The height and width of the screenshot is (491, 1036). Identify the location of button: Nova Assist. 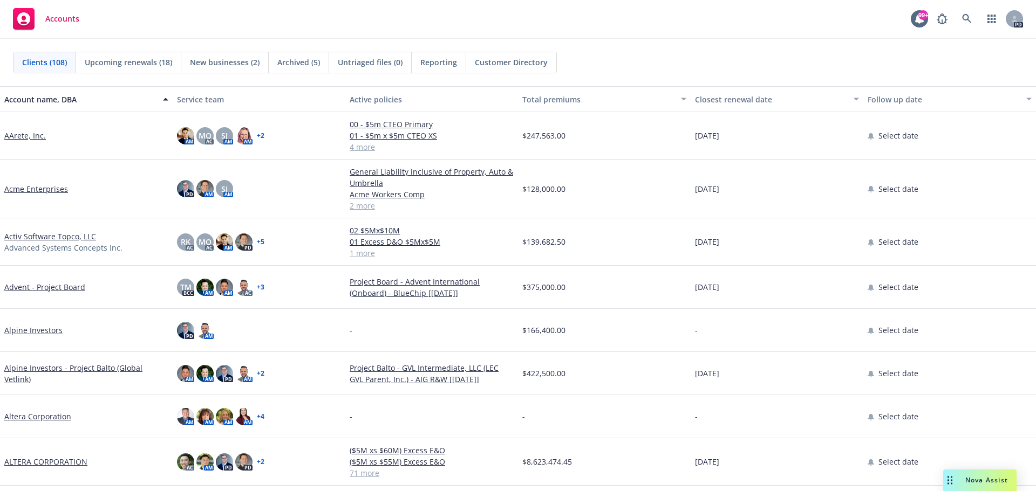
(980, 481).